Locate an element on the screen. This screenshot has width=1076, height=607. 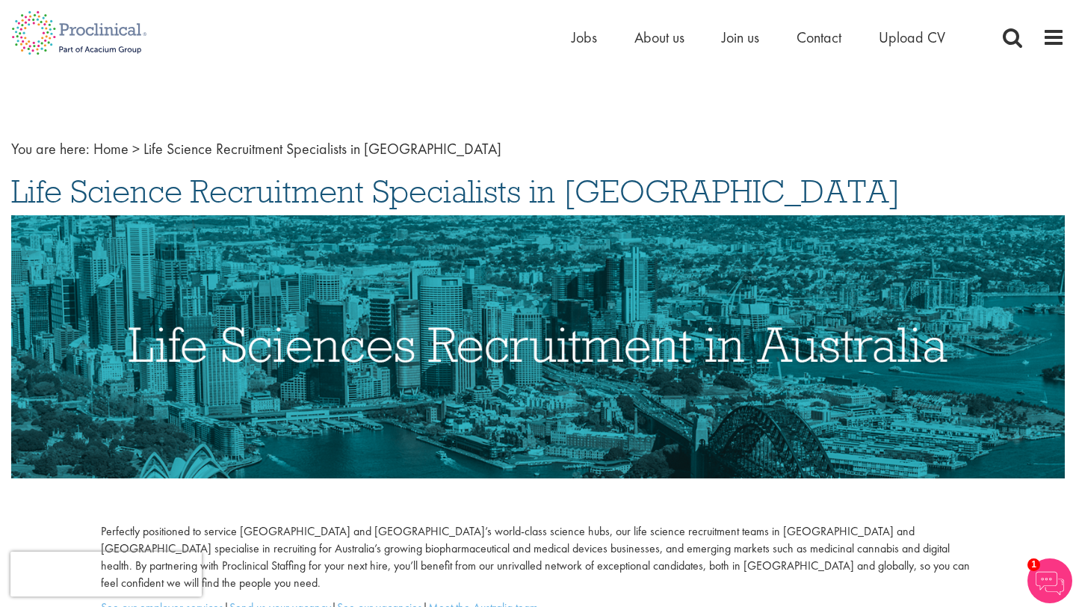
span: Contact is located at coordinates (819, 37).